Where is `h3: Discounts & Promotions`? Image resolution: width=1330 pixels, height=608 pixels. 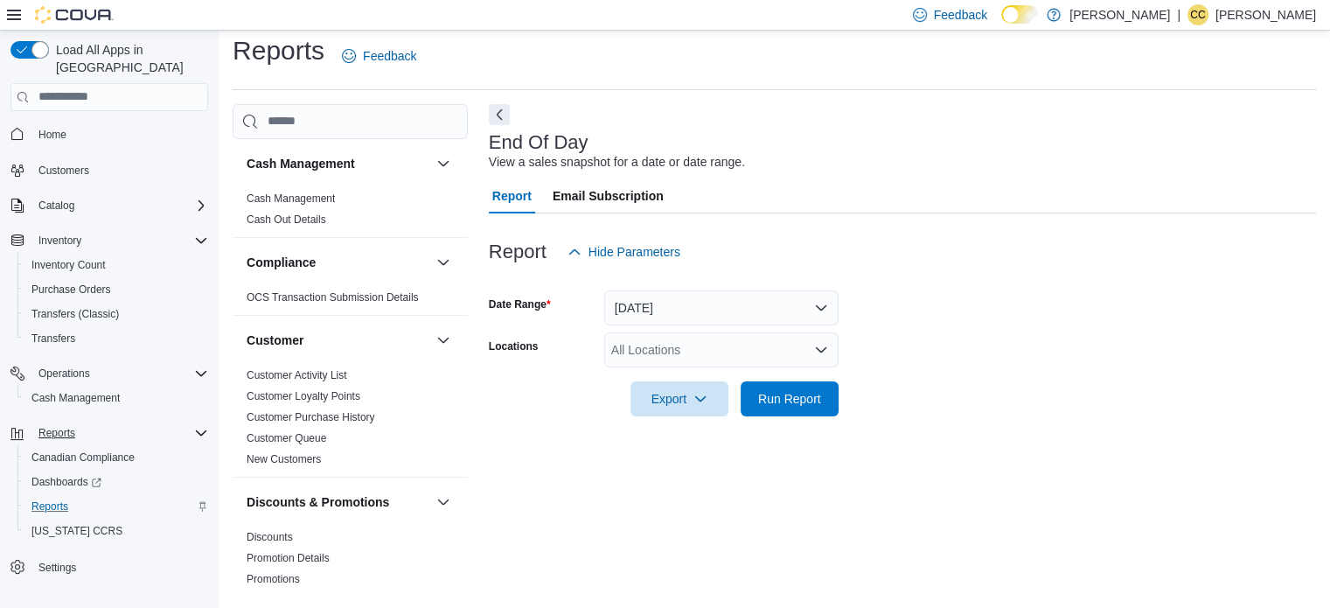 h3: Discounts & Promotions is located at coordinates (317, 502).